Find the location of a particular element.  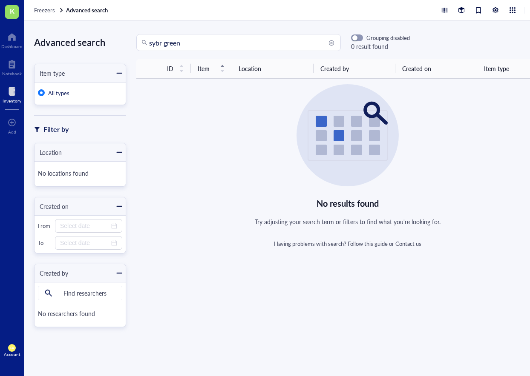

div: From is located at coordinates (45, 226).